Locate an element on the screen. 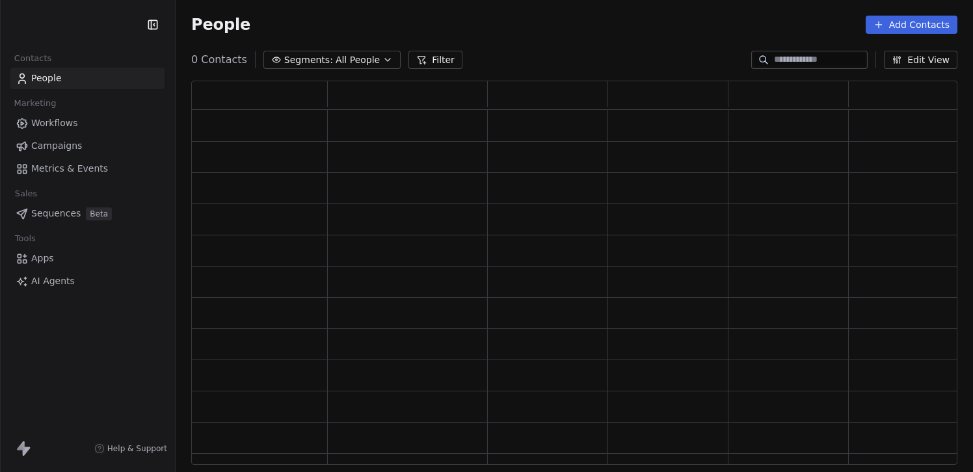 This screenshot has height=472, width=973. a: Campaigns is located at coordinates (87, 146).